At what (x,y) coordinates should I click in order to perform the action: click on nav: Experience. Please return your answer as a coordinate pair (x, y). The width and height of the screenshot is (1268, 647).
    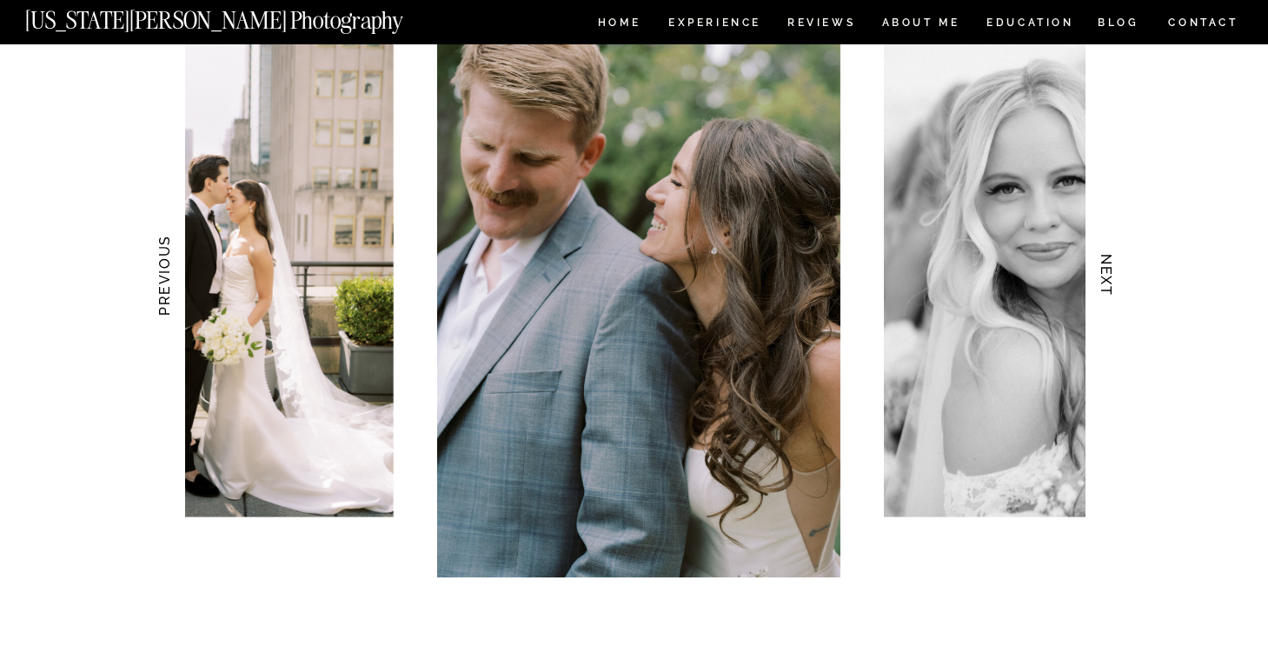
    Looking at the image, I should click on (714, 24).